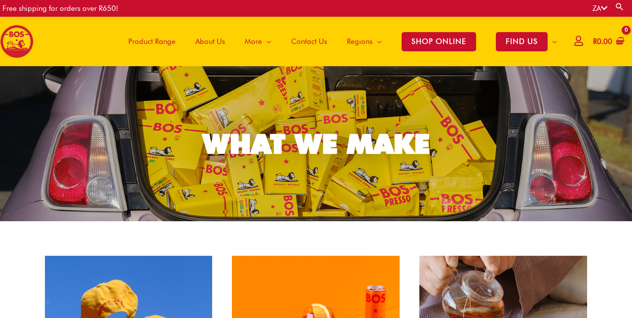  What do you see at coordinates (439, 41) in the screenshot?
I see `a: SHOP ONLINE` at bounding box center [439, 41].